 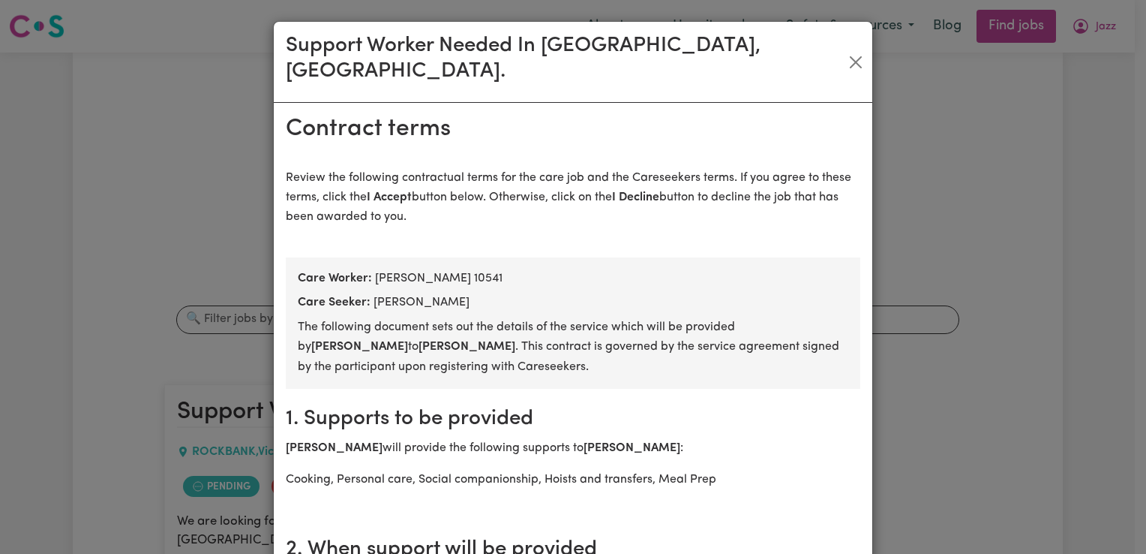 What do you see at coordinates (335, 278) in the screenshot?
I see `b: Care Worker:` at bounding box center [335, 278].